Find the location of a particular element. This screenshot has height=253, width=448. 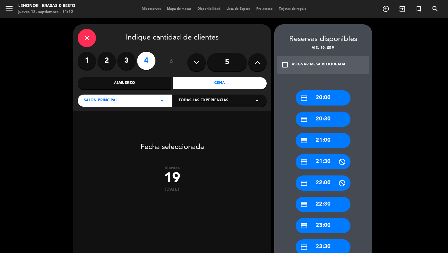

div: vie. 19, sep. is located at coordinates (323, 48).